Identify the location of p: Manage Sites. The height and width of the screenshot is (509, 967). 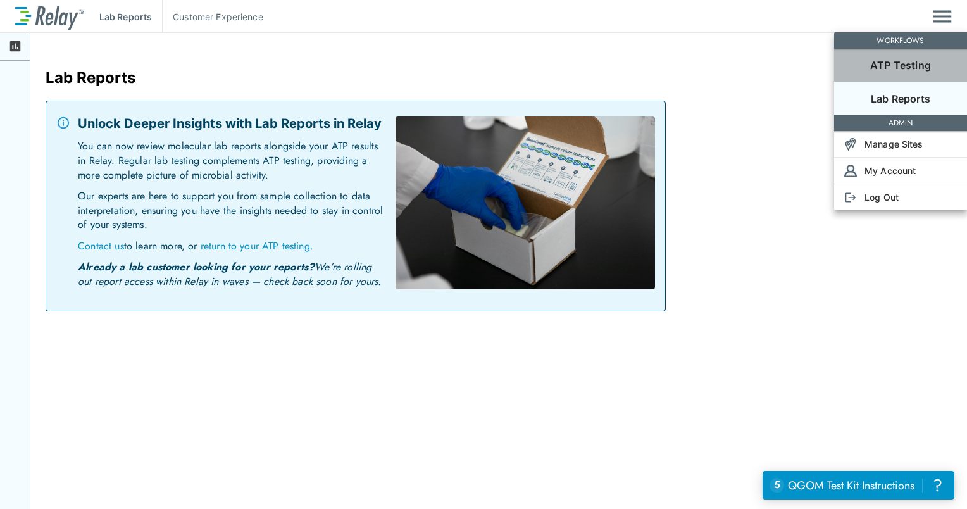
(893, 144).